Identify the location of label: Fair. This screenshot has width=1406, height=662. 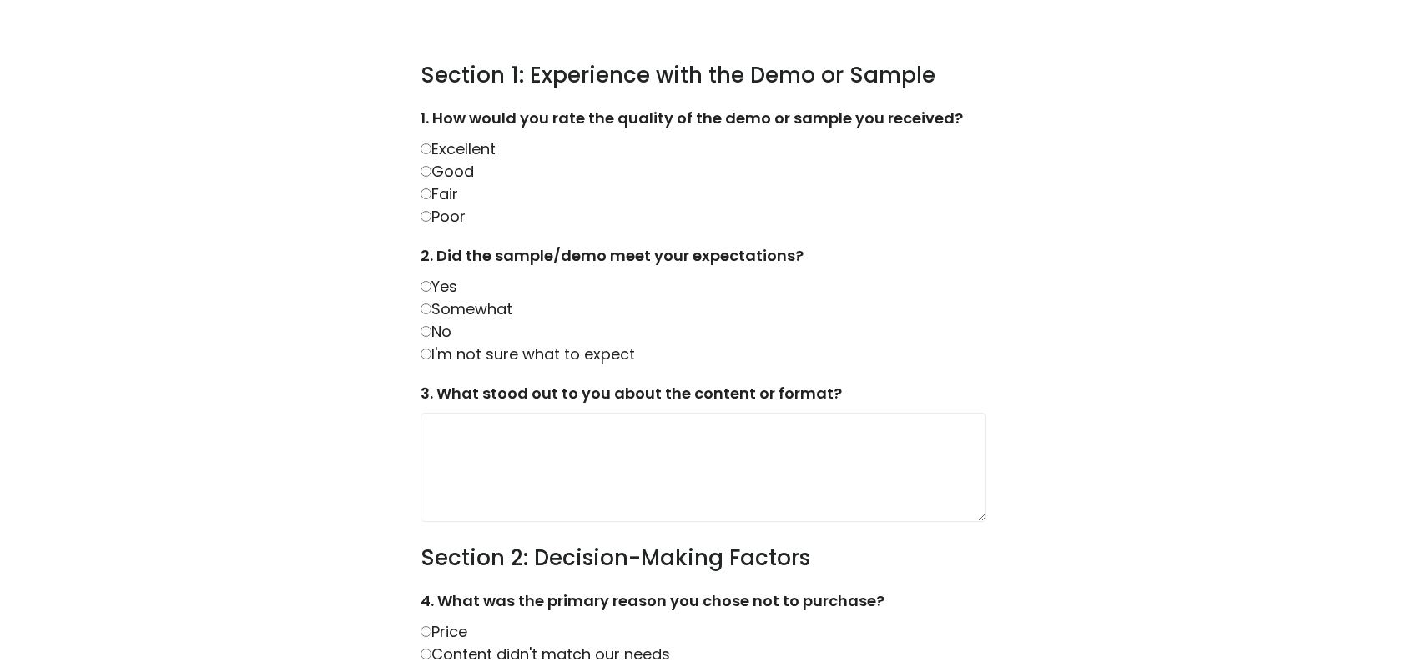
(439, 194).